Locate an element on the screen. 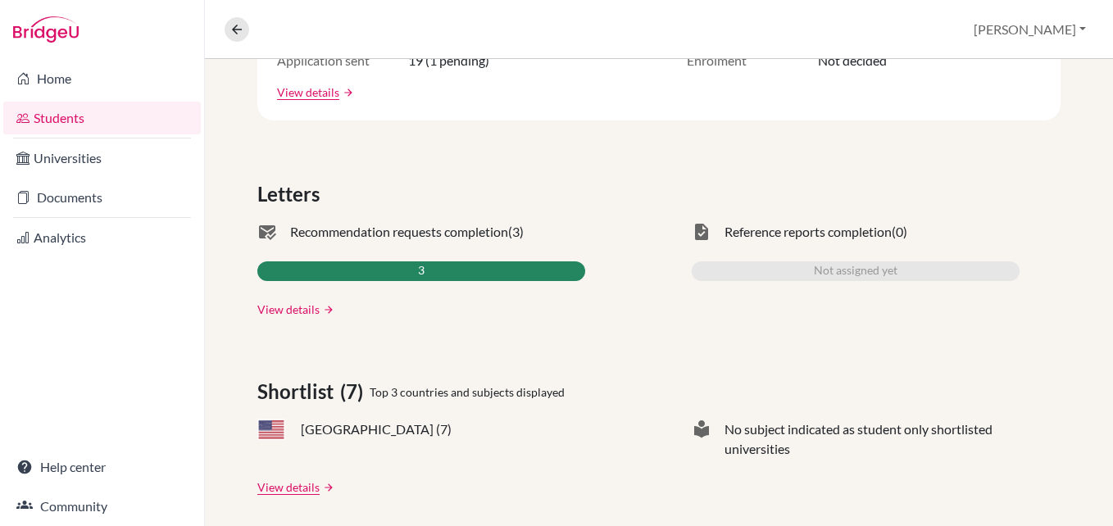 The width and height of the screenshot is (1113, 526). span: US is located at coordinates (271, 429).